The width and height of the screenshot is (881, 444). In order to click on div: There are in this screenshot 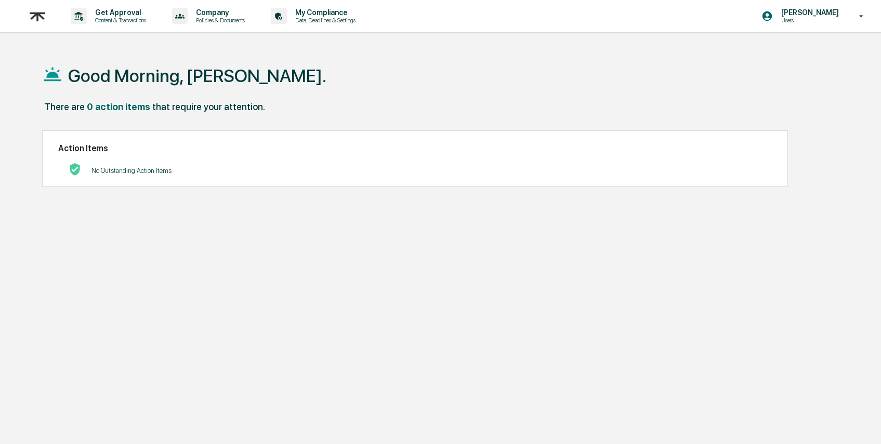, I will do `click(64, 107)`.